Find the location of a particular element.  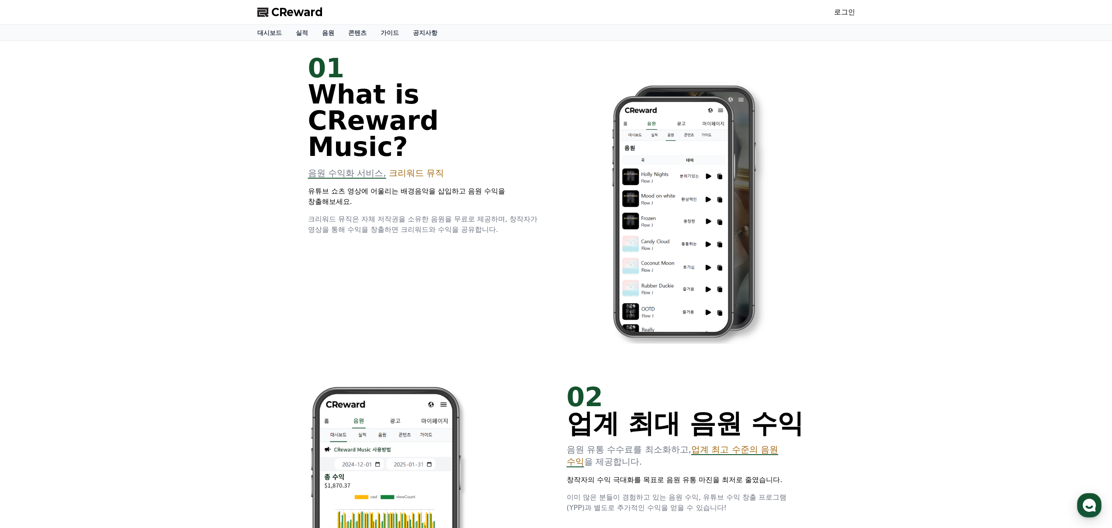

a: 음원 is located at coordinates (328, 33).